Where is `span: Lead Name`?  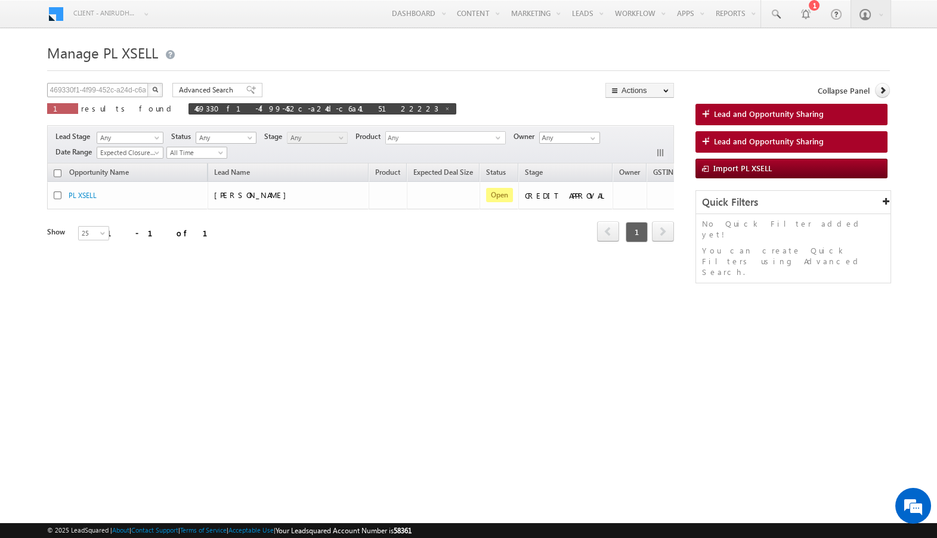
span: Lead Name is located at coordinates (232, 174).